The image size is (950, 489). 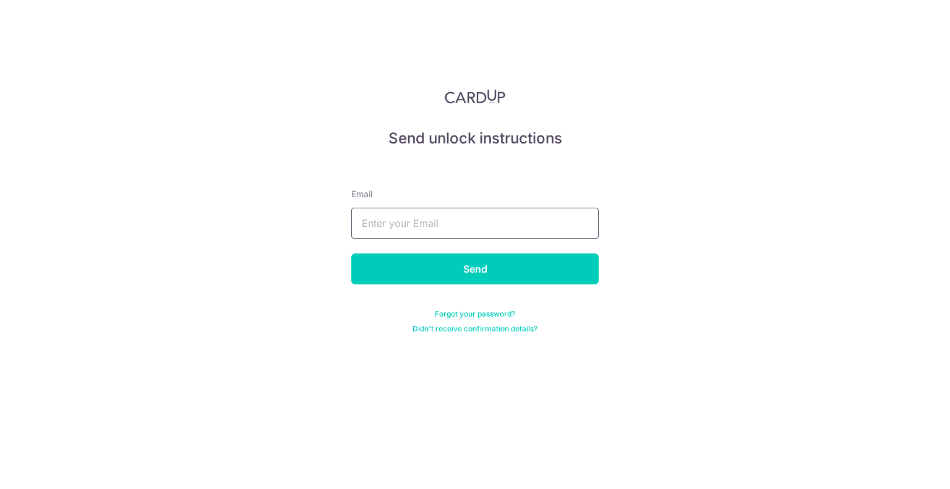 I want to click on input: Enter your Email, so click(x=475, y=223).